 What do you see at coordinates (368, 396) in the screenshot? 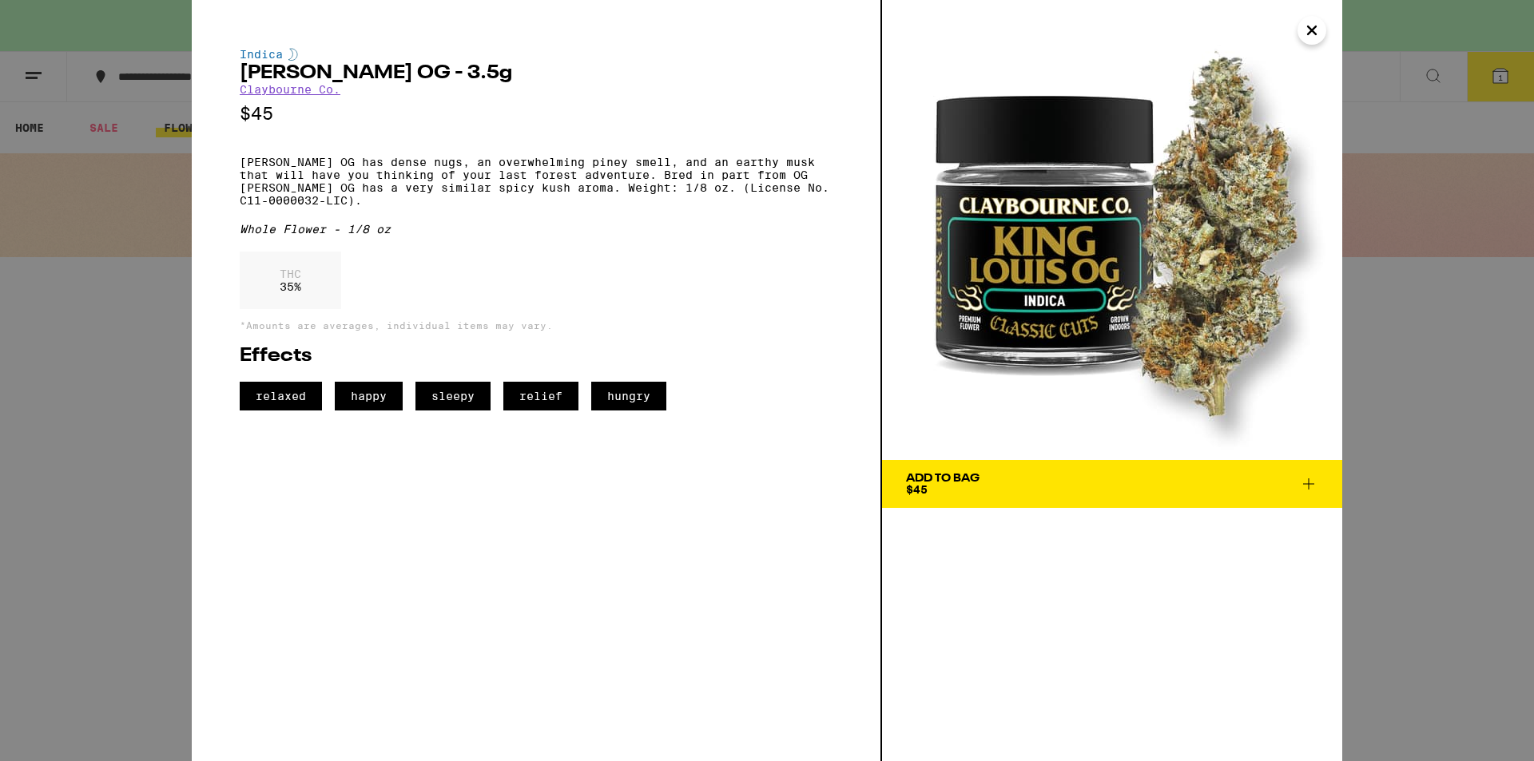
I see `span: happy` at bounding box center [368, 396].